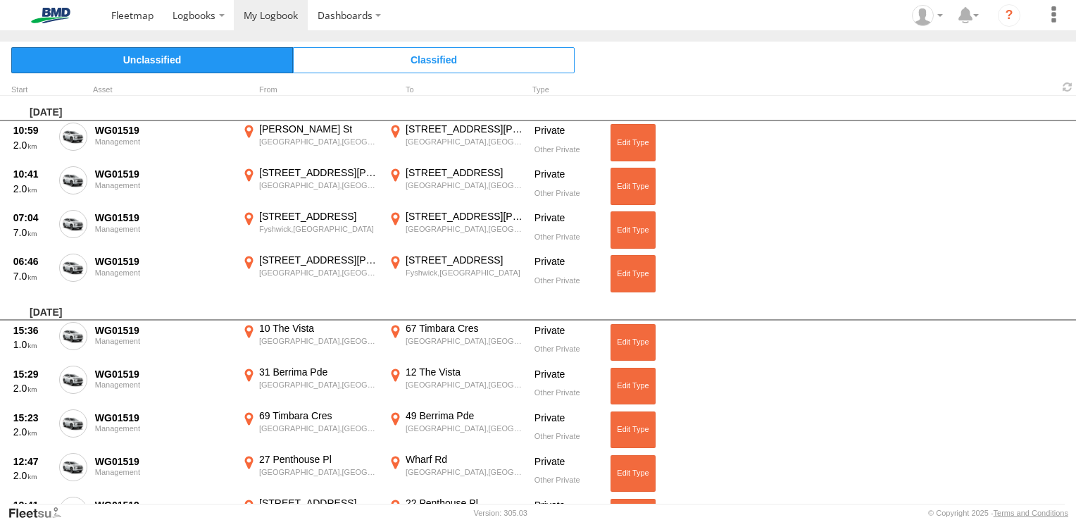 This screenshot has width=1076, height=520. I want to click on a: Terms and Conditions, so click(1031, 513).